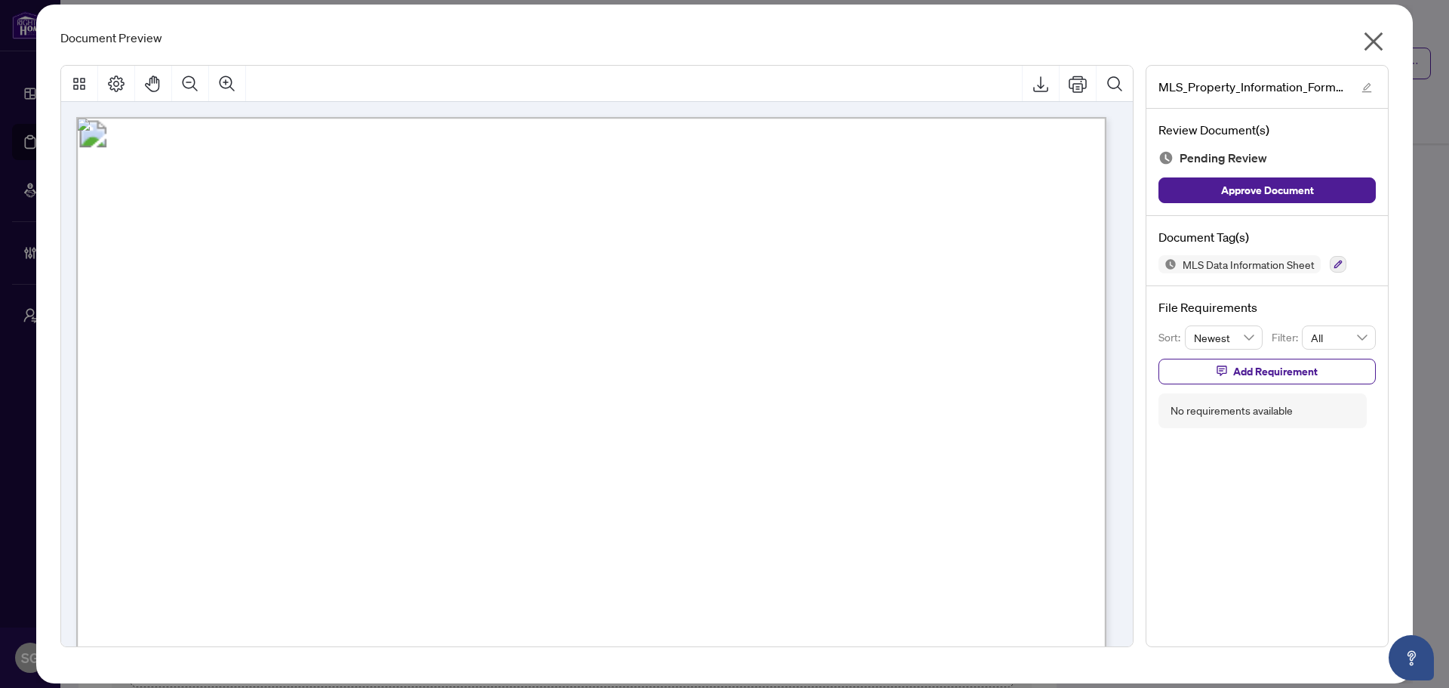 The width and height of the screenshot is (1449, 688). What do you see at coordinates (725, 38) in the screenshot?
I see `div: Document Preview` at bounding box center [725, 38].